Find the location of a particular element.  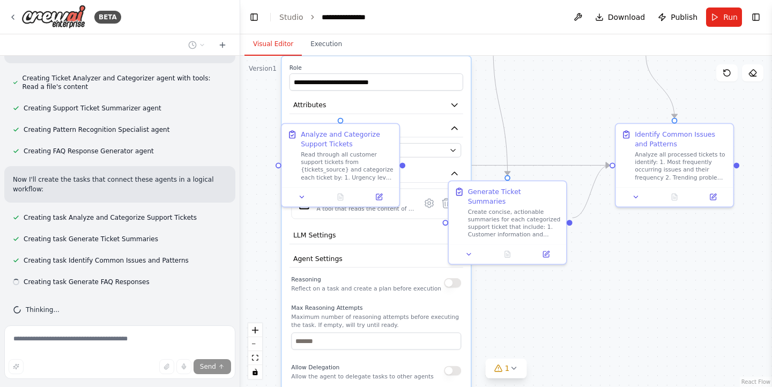

div: BETA is located at coordinates (108, 17).